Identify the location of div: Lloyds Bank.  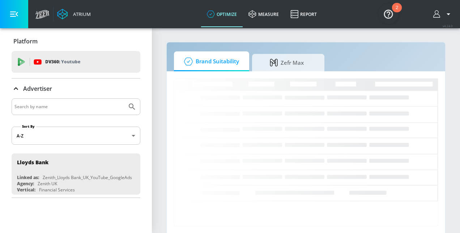
(33, 162).